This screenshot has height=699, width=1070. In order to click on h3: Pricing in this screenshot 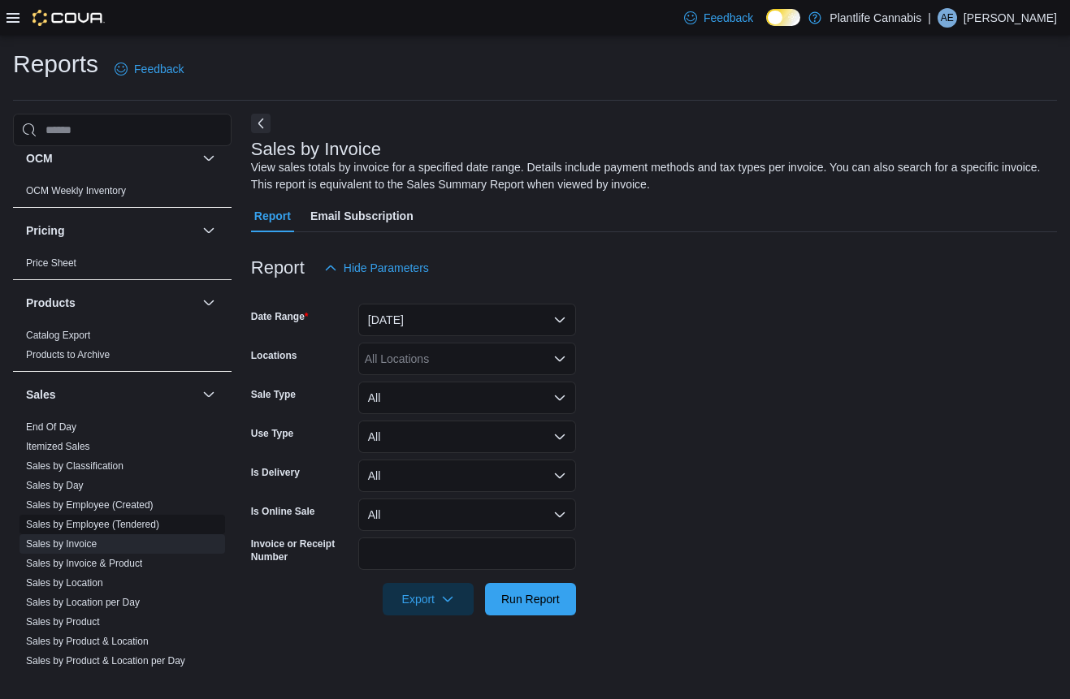, I will do `click(45, 231)`.